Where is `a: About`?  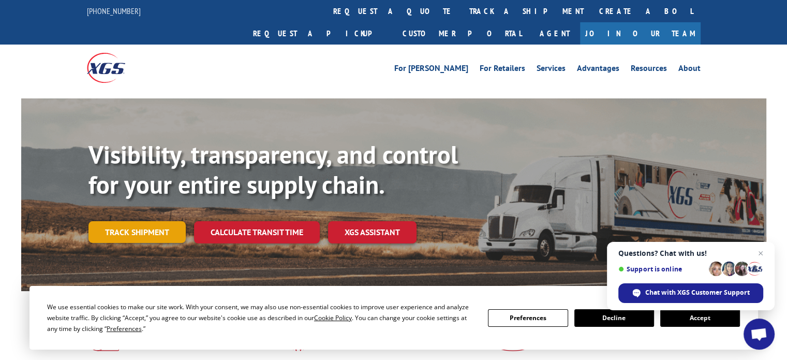 a: About is located at coordinates (690, 70).